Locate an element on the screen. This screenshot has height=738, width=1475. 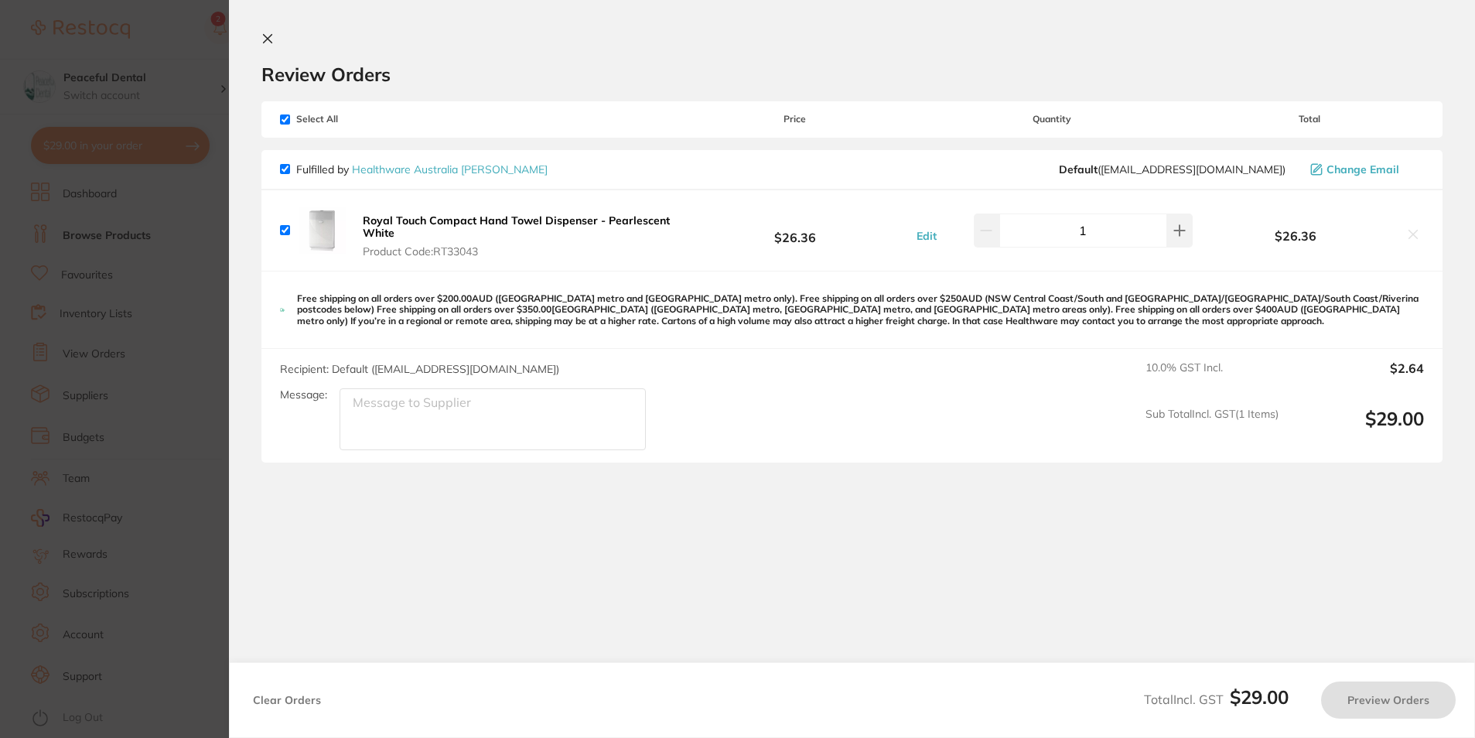
h2: Review Orders is located at coordinates (851, 74).